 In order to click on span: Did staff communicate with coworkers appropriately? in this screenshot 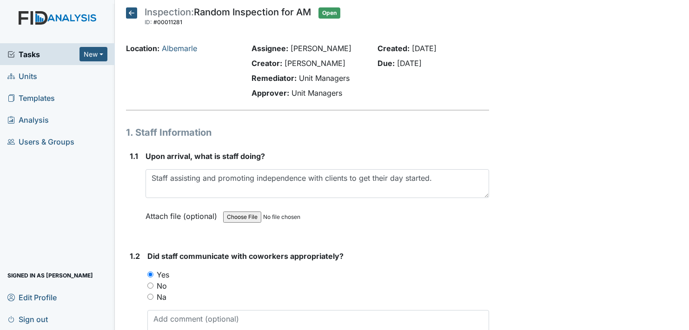, I will do `click(246, 256)`.